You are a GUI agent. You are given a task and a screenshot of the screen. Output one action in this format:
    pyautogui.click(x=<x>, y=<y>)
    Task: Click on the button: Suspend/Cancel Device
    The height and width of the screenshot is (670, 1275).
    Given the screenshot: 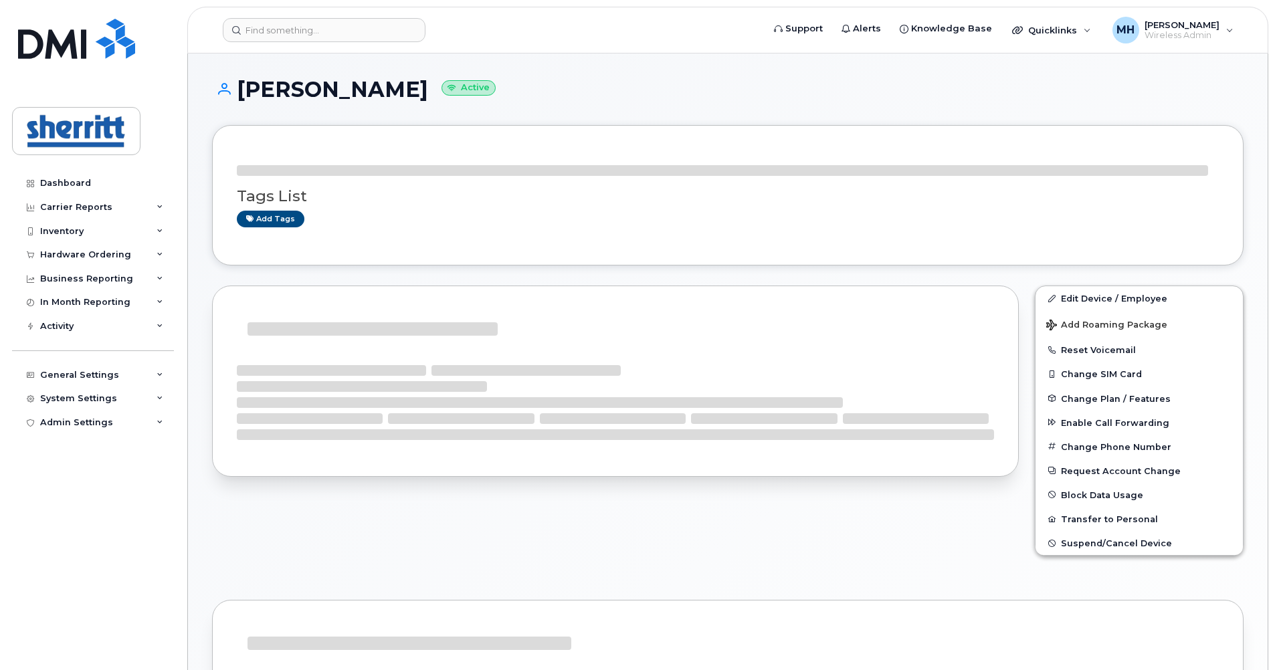 What is the action you would take?
    pyautogui.click(x=1139, y=543)
    